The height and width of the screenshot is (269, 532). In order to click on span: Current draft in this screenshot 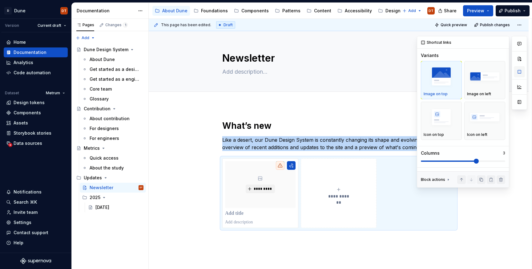, I will do `click(49, 26)`.